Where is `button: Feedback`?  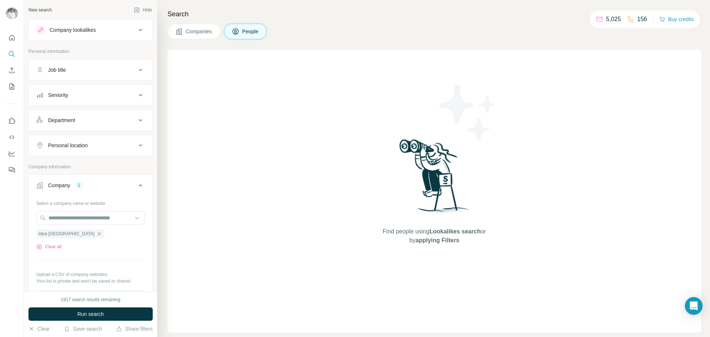 button: Feedback is located at coordinates (12, 170).